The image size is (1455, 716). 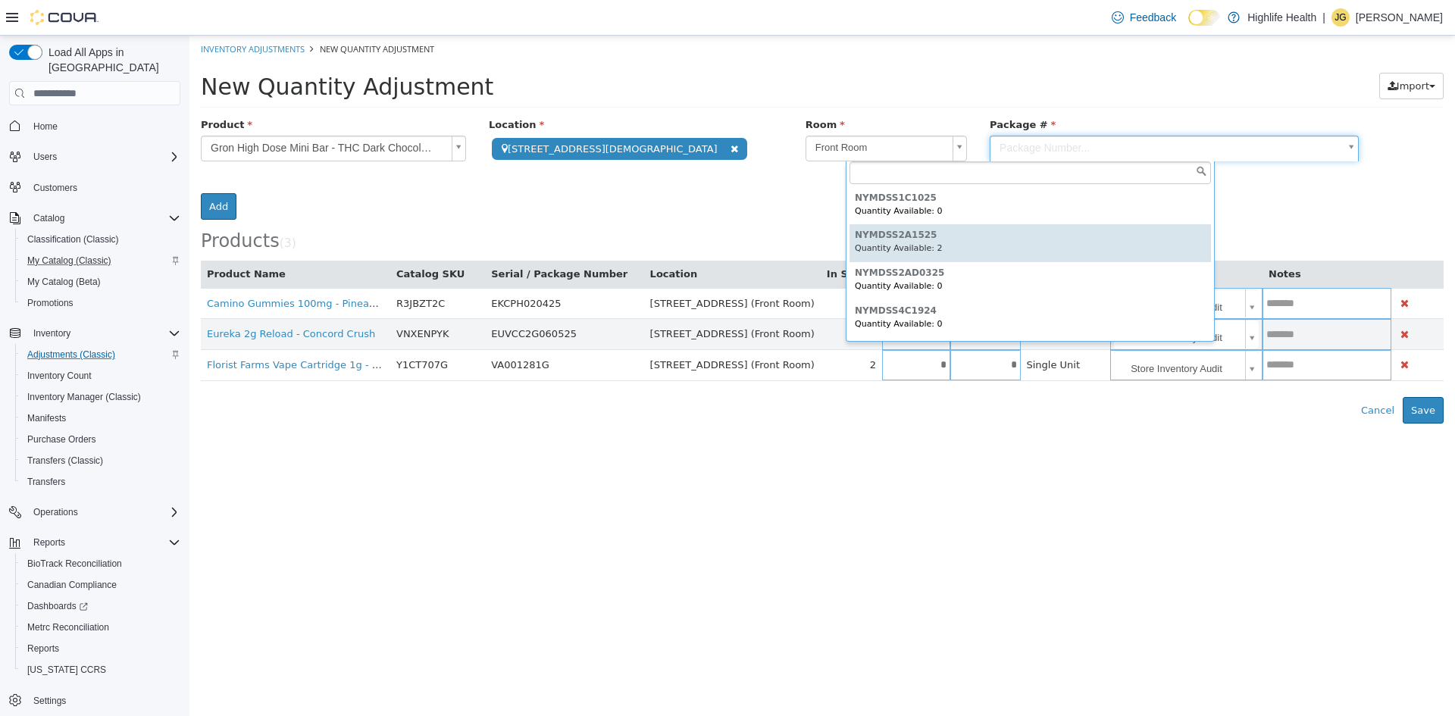 What do you see at coordinates (46, 418) in the screenshot?
I see `a: Manifests` at bounding box center [46, 418].